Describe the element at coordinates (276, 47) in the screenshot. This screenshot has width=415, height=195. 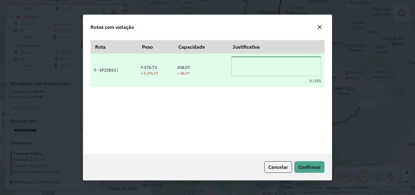
I see `th: Justificativa` at that location.